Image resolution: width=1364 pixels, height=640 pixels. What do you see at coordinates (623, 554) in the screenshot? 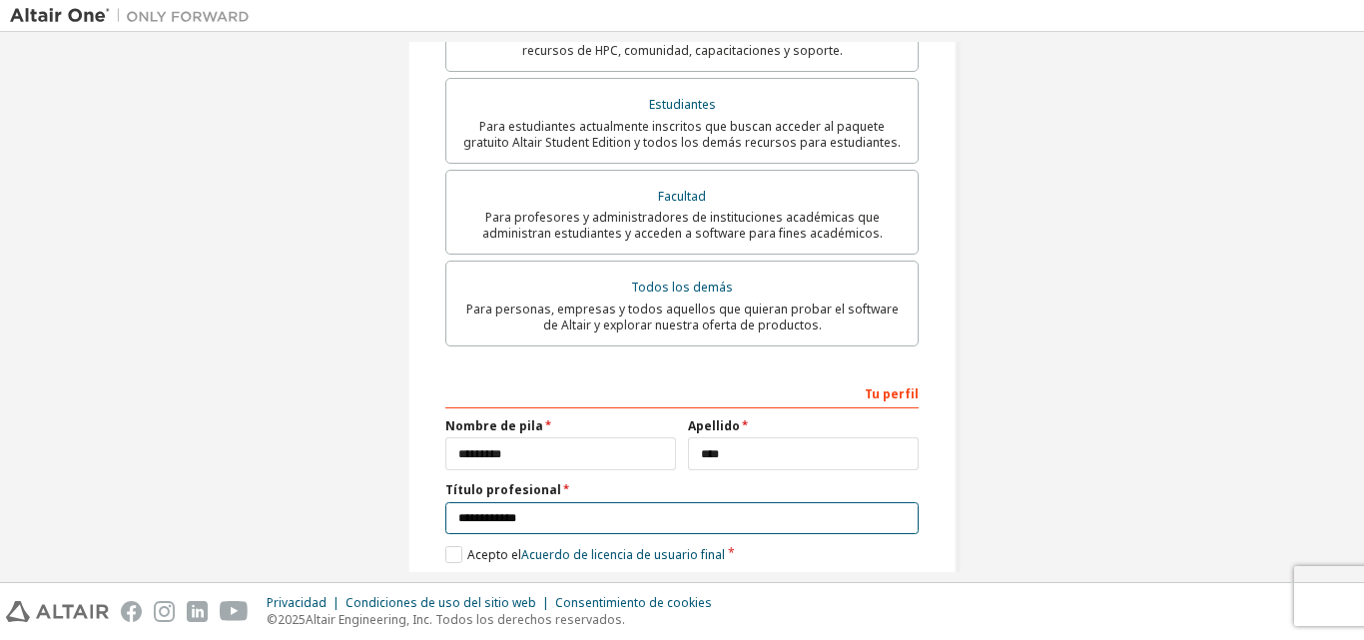
I see `font: Acuerdo de licencia de usuario final` at bounding box center [623, 554].